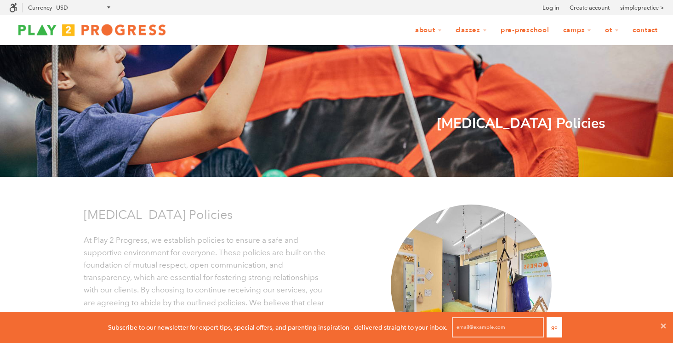 The image size is (673, 343). Describe the element at coordinates (92, 30) in the screenshot. I see `img: Play2Progress logo` at that location.